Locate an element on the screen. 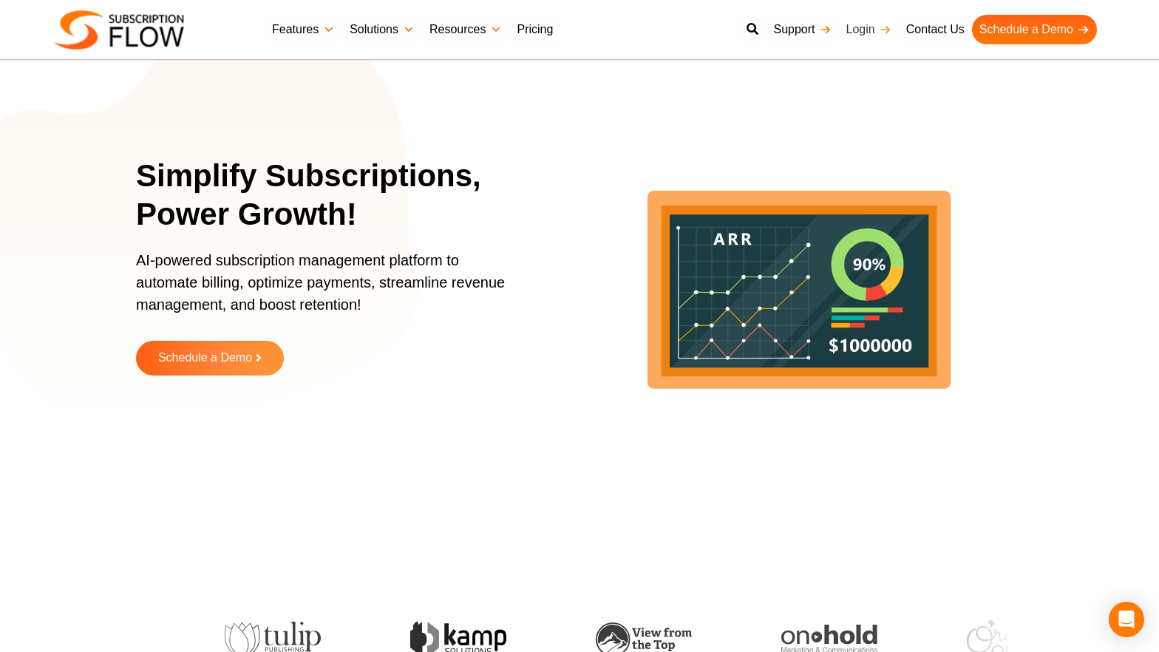 The width and height of the screenshot is (1159, 652). a: Solutions is located at coordinates (382, 30).